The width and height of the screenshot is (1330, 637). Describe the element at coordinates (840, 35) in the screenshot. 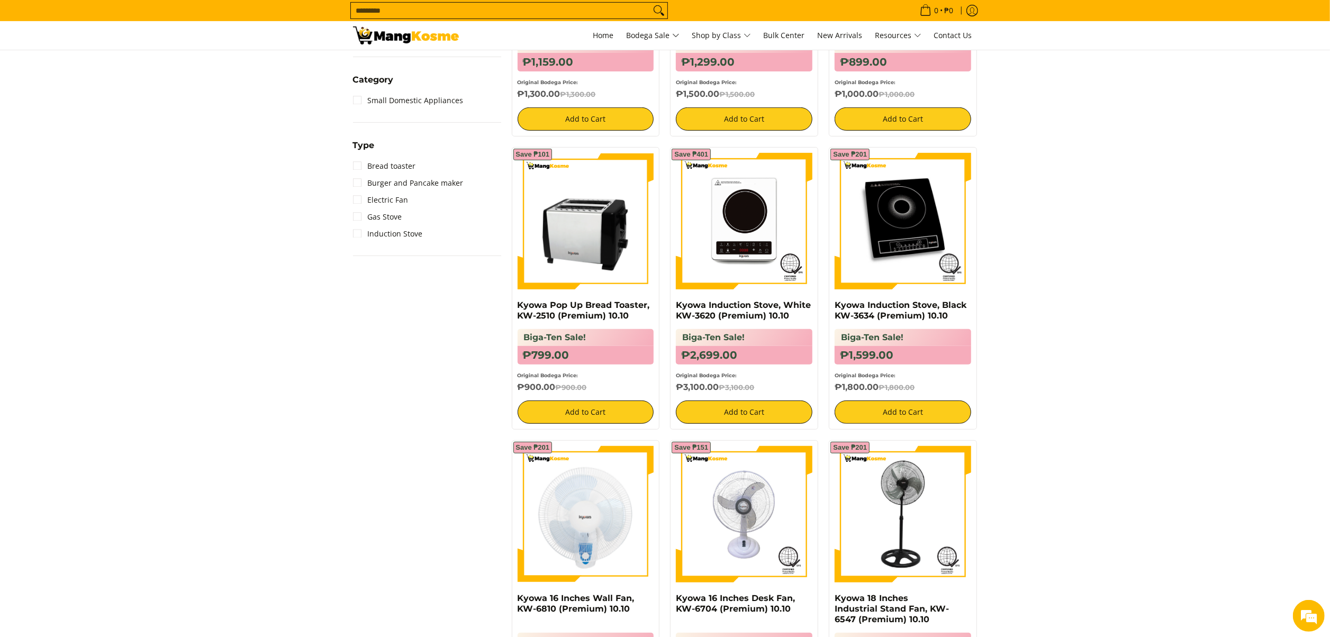

I see `a: New Arrivals` at that location.